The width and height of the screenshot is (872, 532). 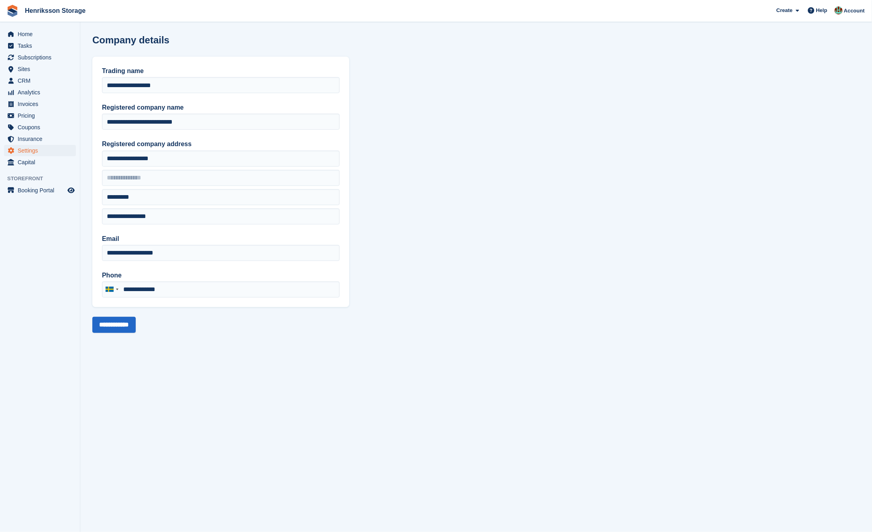 What do you see at coordinates (43, 179) in the screenshot?
I see `span: Storefront` at bounding box center [43, 179].